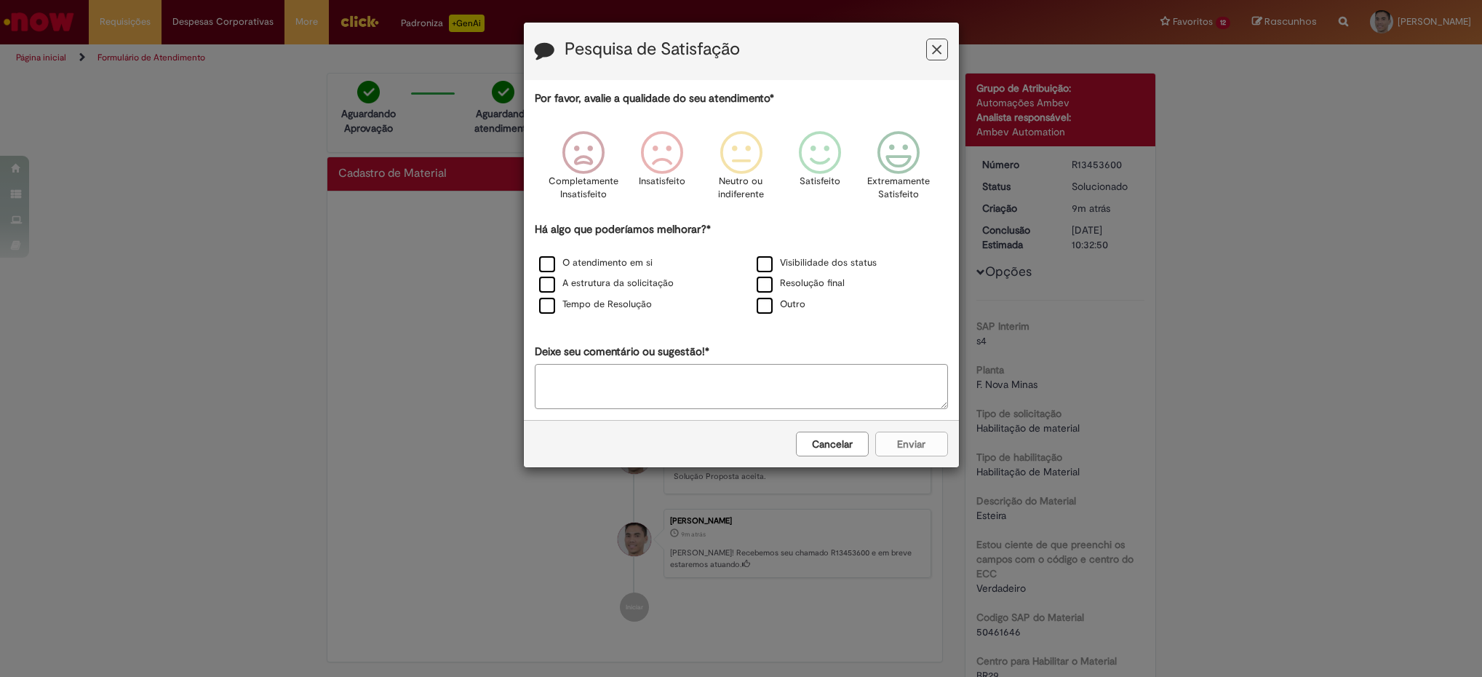  Describe the element at coordinates (741, 170) in the screenshot. I see `div: Neutro ou indiferente` at that location.